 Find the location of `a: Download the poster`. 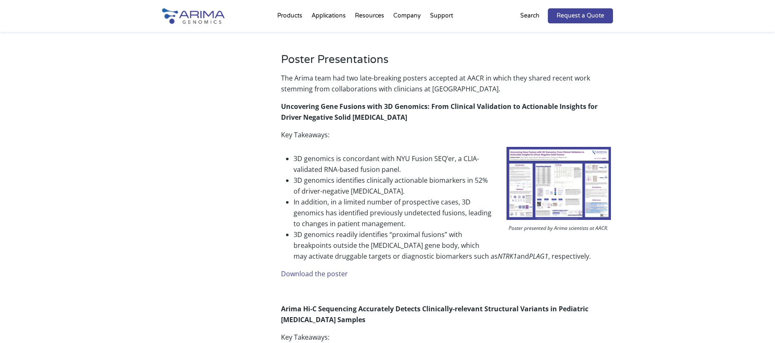

a: Download the poster is located at coordinates (314, 274).